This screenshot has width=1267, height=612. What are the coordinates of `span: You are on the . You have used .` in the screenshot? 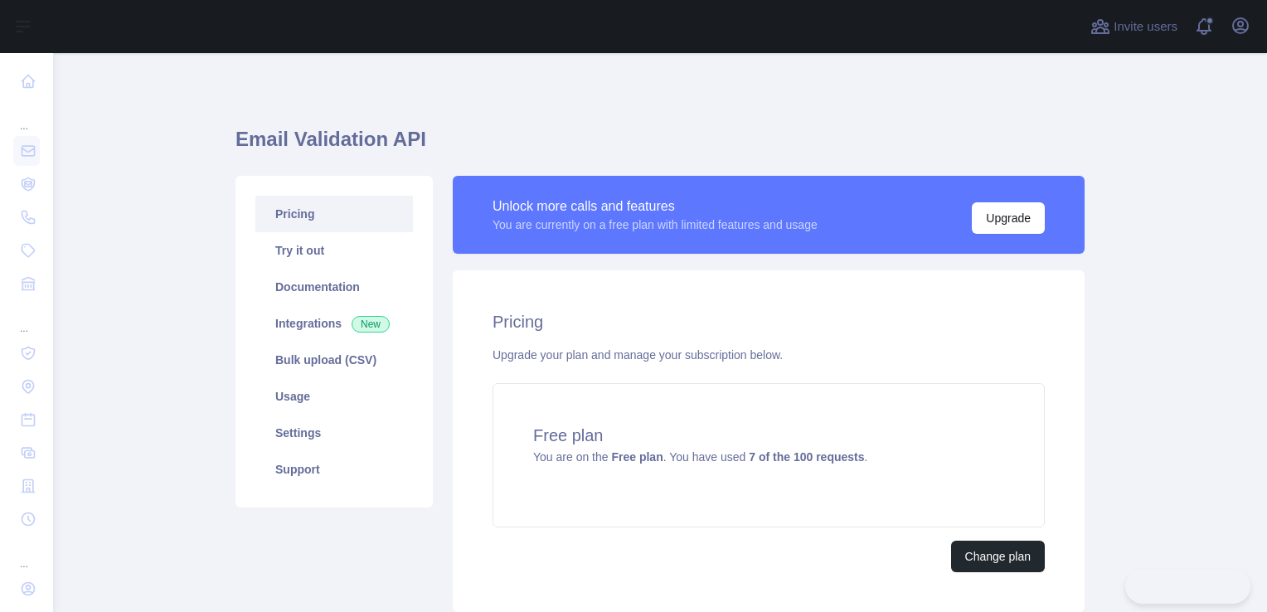 It's located at (700, 457).